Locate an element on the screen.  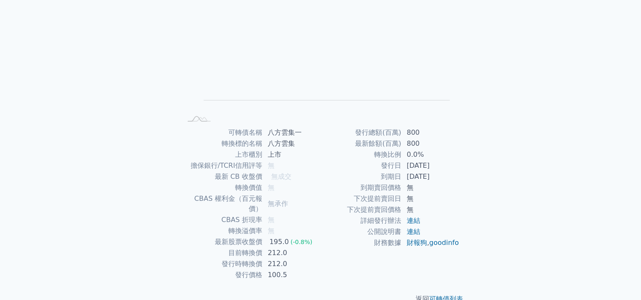
td: 轉換價值 is located at coordinates (222, 188).